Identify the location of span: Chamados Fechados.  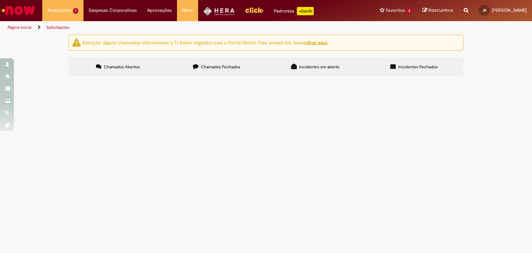
(221, 67).